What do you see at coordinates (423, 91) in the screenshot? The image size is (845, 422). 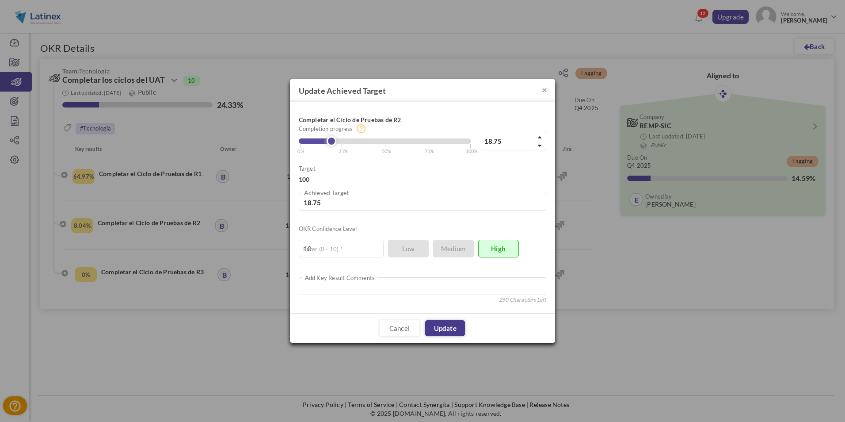 I see `h4: Update Achieved Target` at bounding box center [423, 91].